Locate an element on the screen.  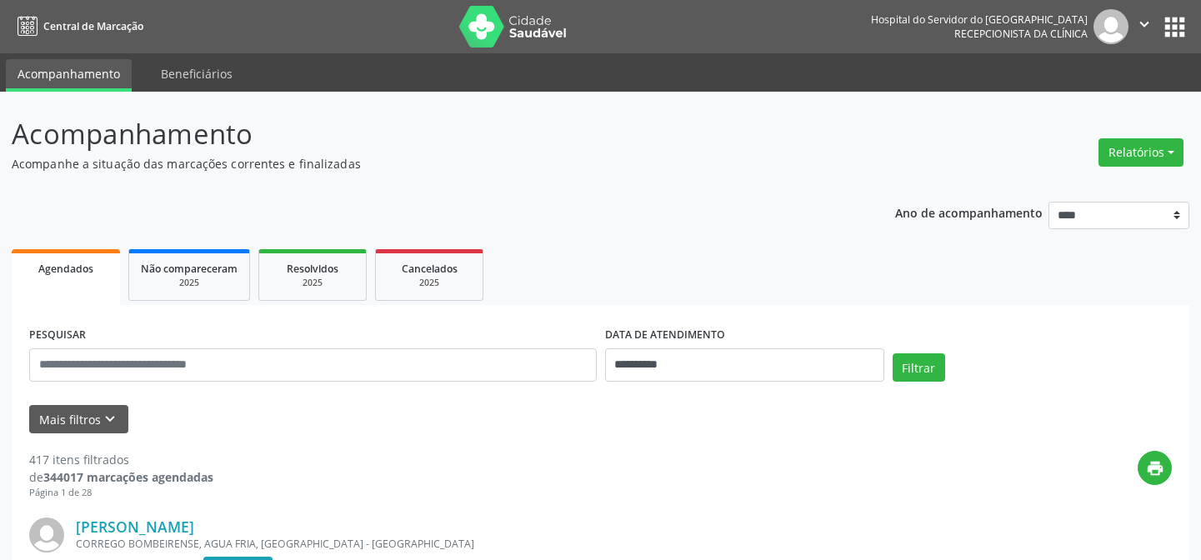
p: Acompanhamento is located at coordinates (423, 134).